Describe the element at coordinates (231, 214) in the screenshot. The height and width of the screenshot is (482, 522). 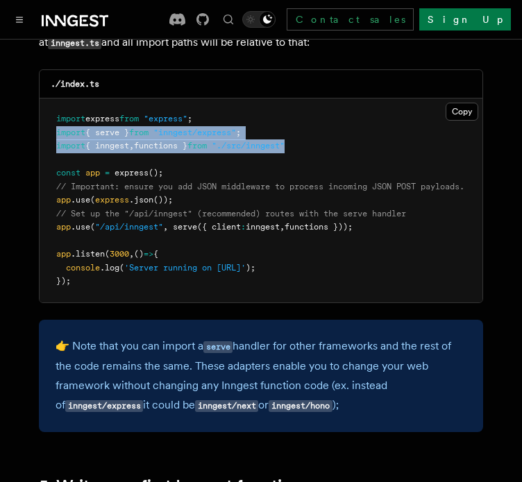
I see `span: // Set up the "/api/inngest" (recommended) routes with the serve handler` at that location.